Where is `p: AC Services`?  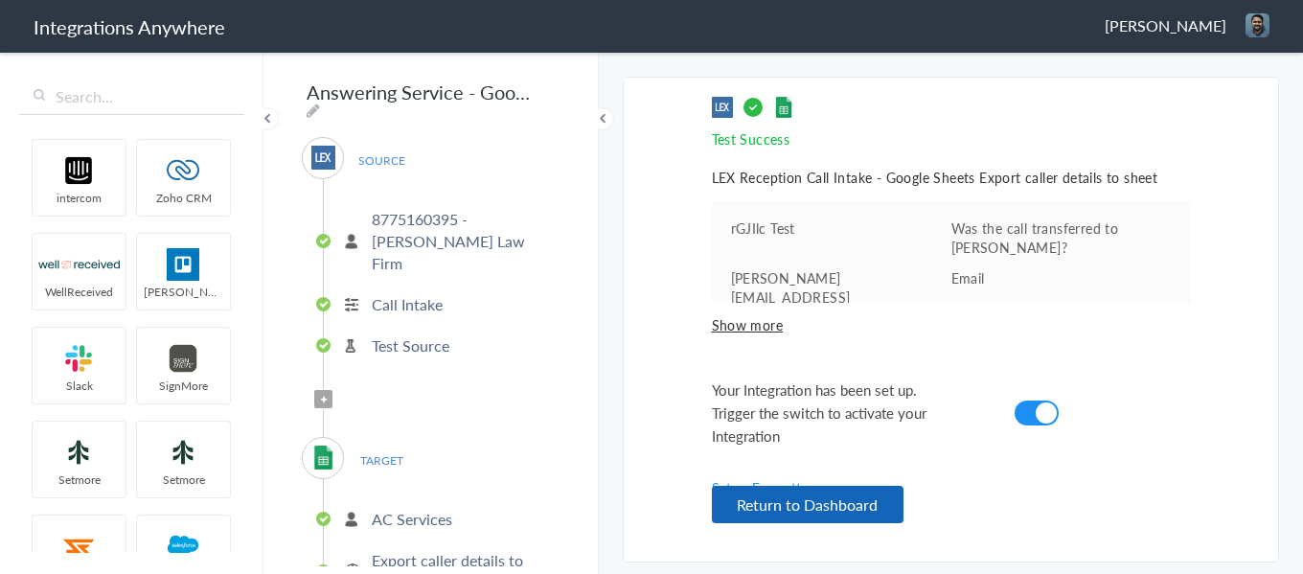 p: AC Services is located at coordinates (412, 518).